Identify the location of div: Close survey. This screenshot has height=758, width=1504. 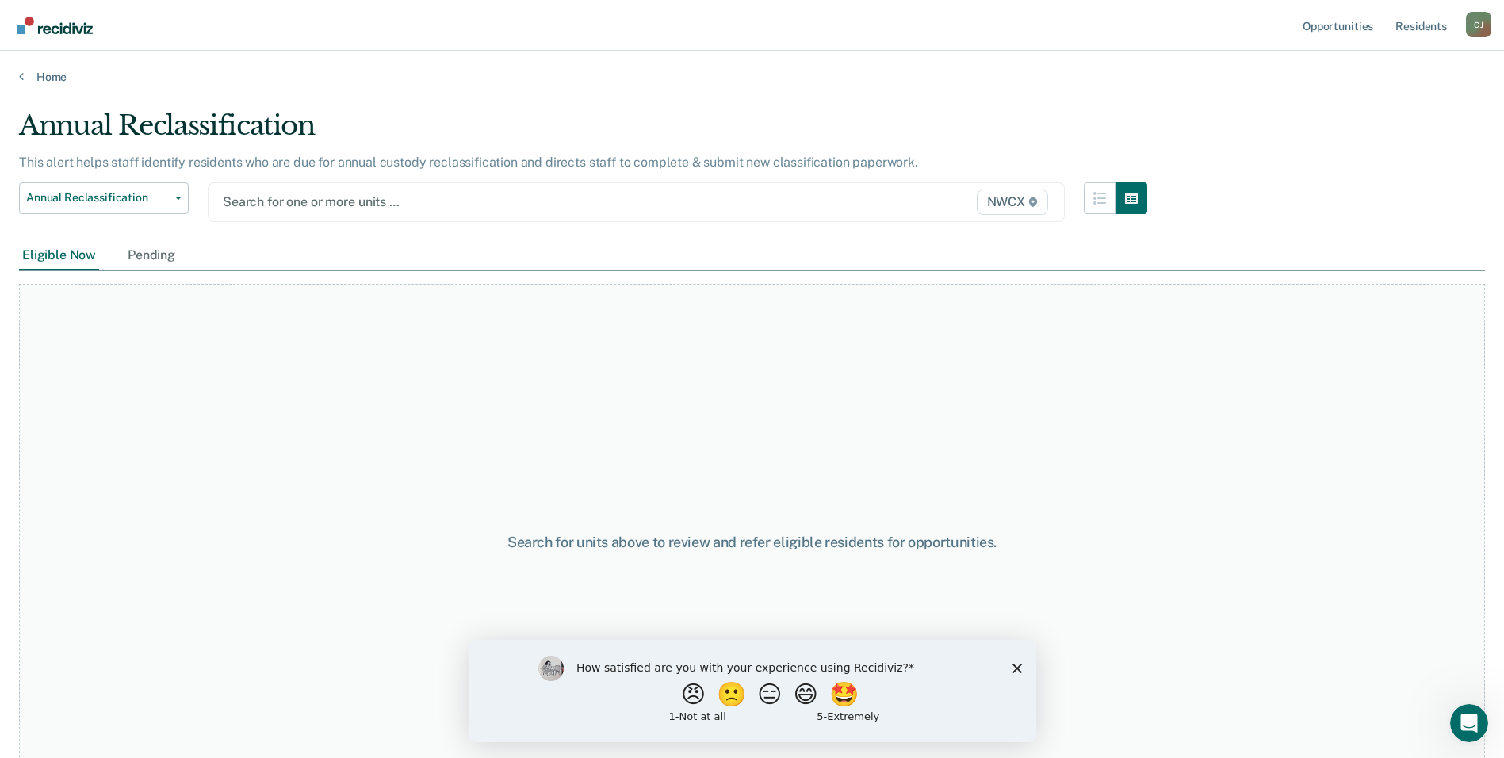
(549, 29).